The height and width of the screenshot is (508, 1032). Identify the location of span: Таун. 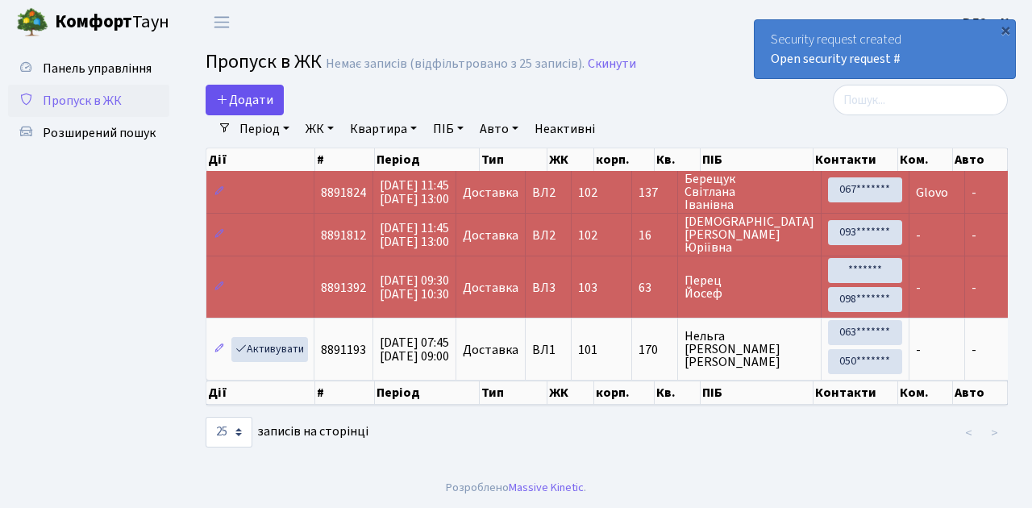
(112, 23).